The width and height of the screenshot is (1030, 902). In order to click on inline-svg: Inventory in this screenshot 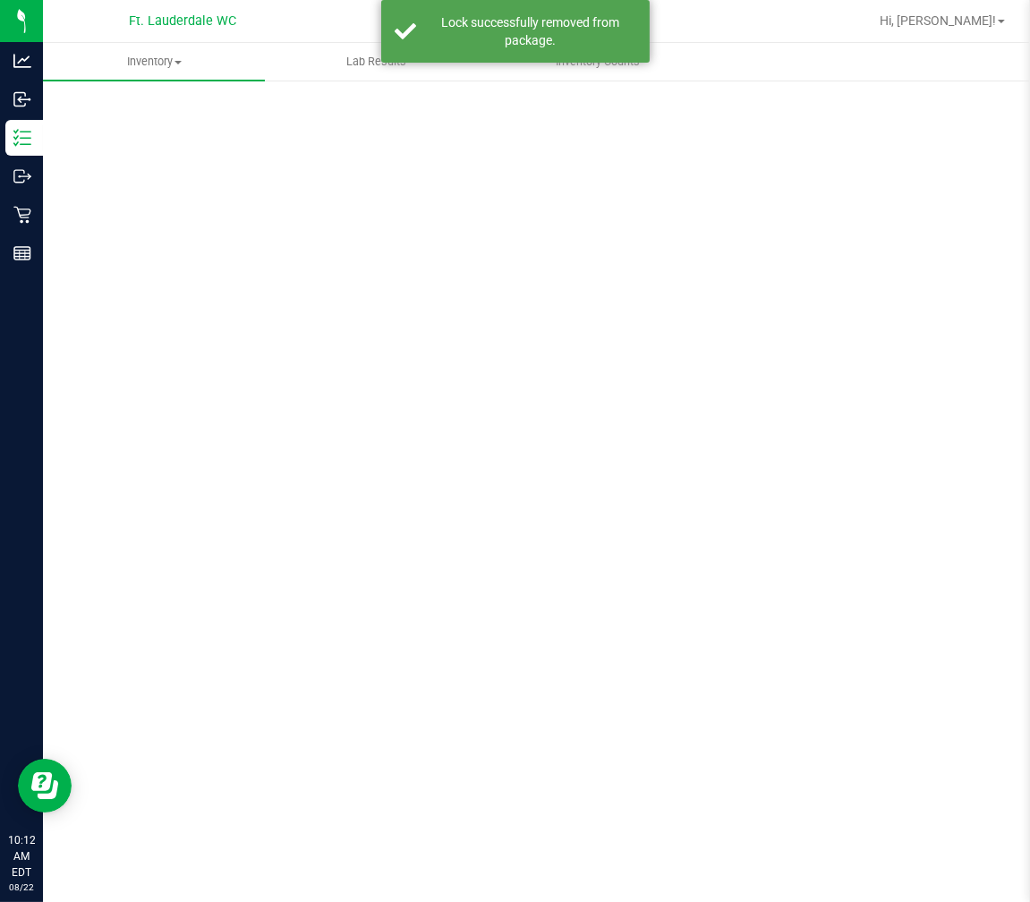, I will do `click(22, 138)`.